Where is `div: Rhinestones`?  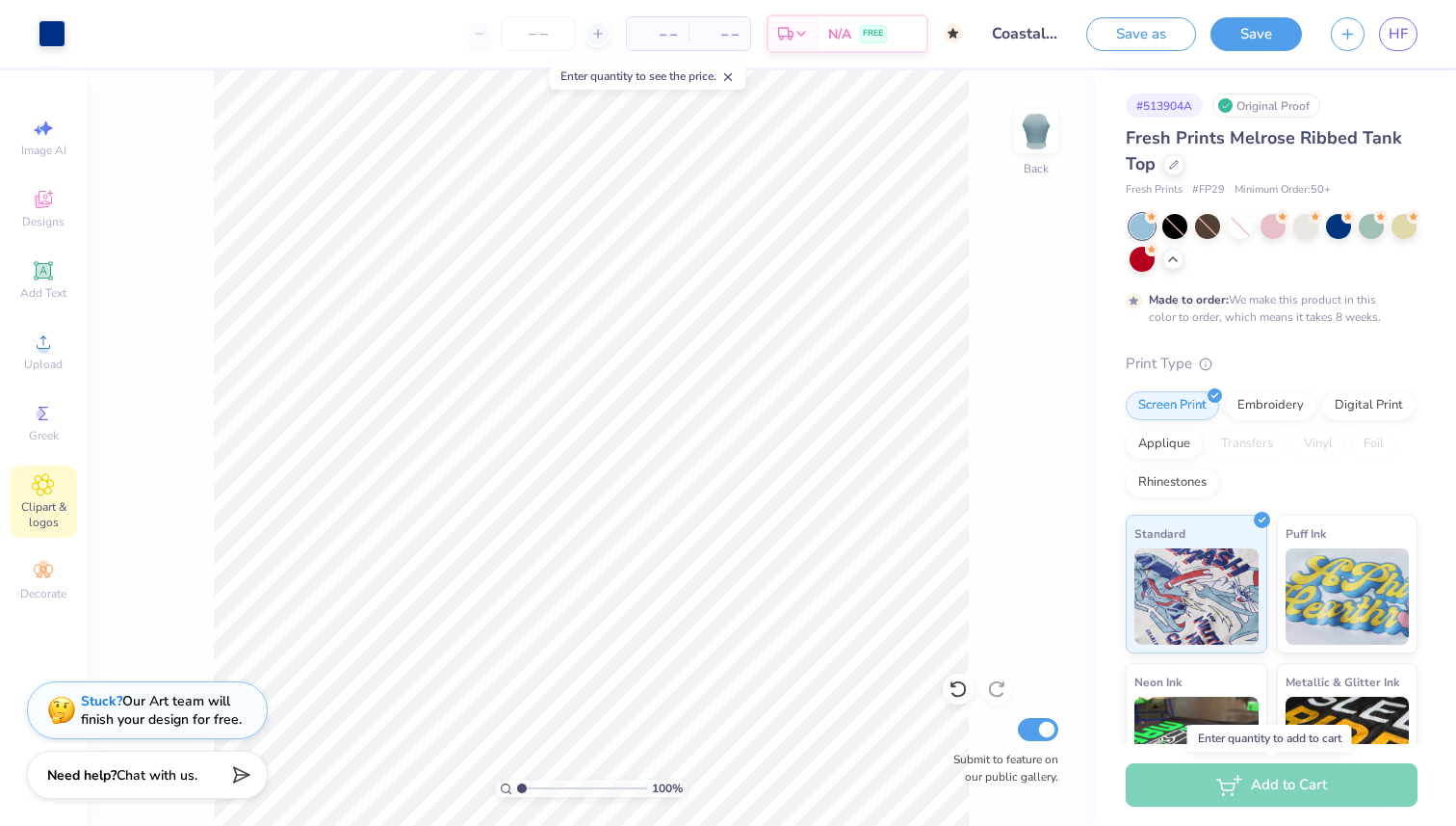 div: Rhinestones is located at coordinates (1172, 482).